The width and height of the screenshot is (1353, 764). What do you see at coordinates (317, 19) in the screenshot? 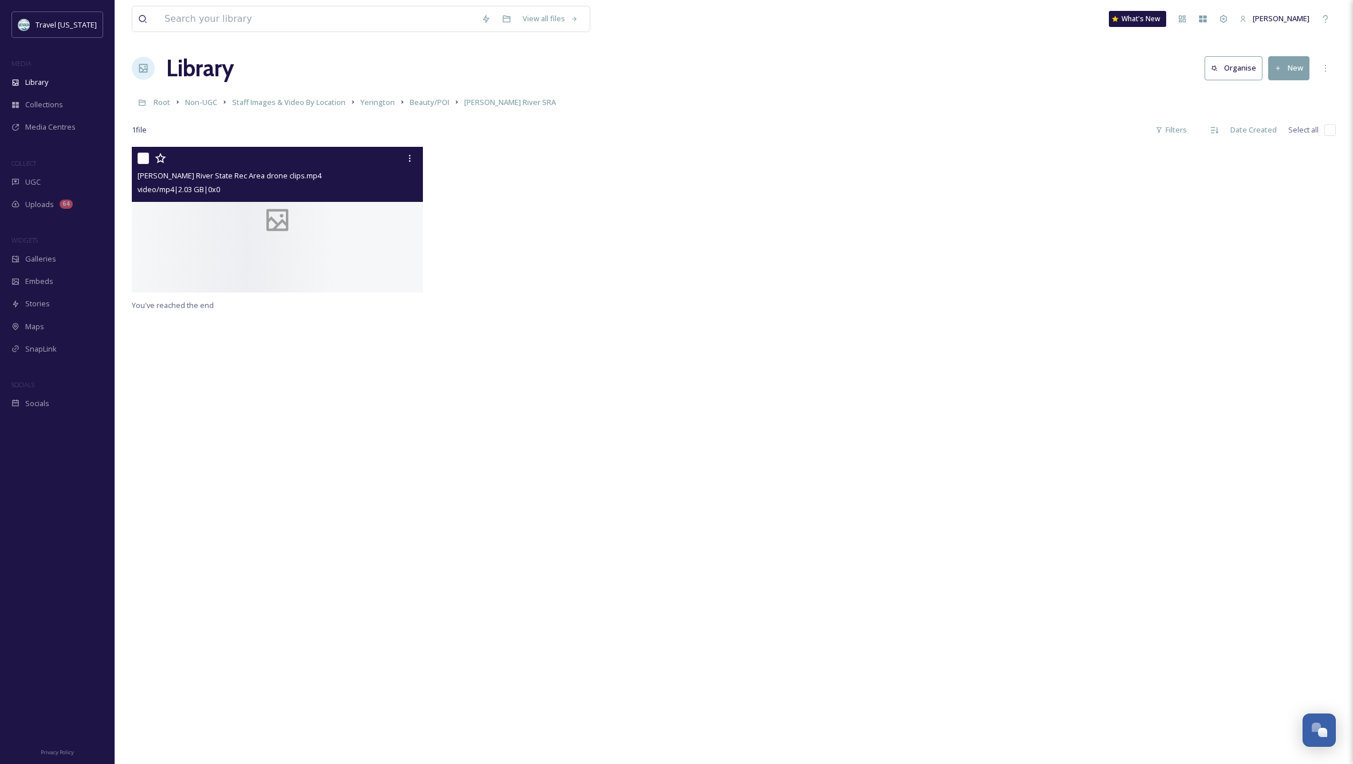
I see `input: Search your library` at bounding box center [317, 19].